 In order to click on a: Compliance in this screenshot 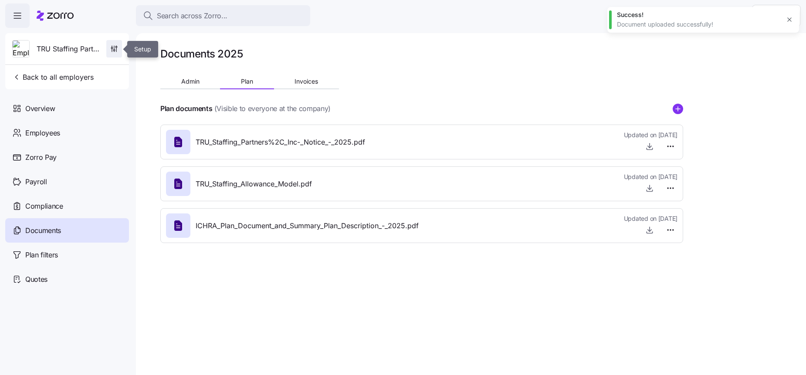, I will do `click(67, 206)`.